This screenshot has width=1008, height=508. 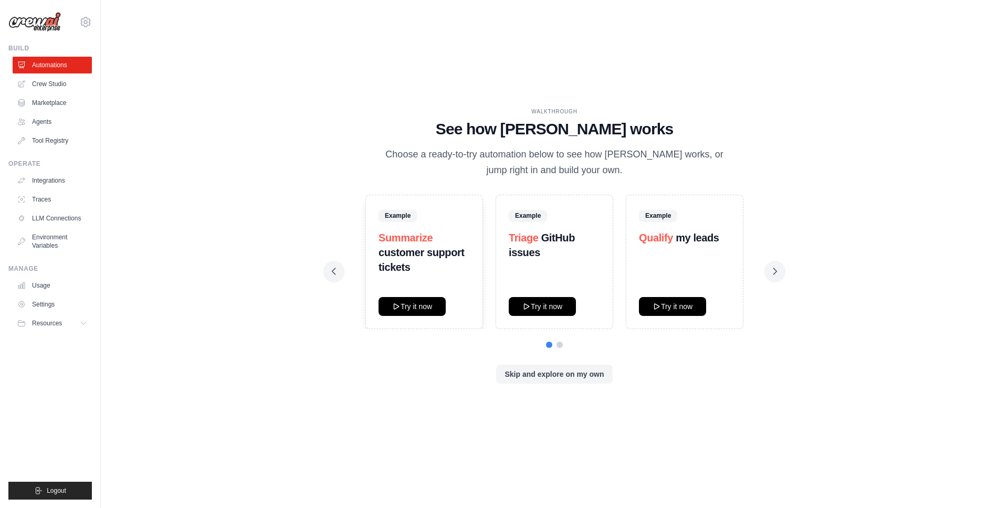 I want to click on div: WALKTHROUGH, so click(x=554, y=111).